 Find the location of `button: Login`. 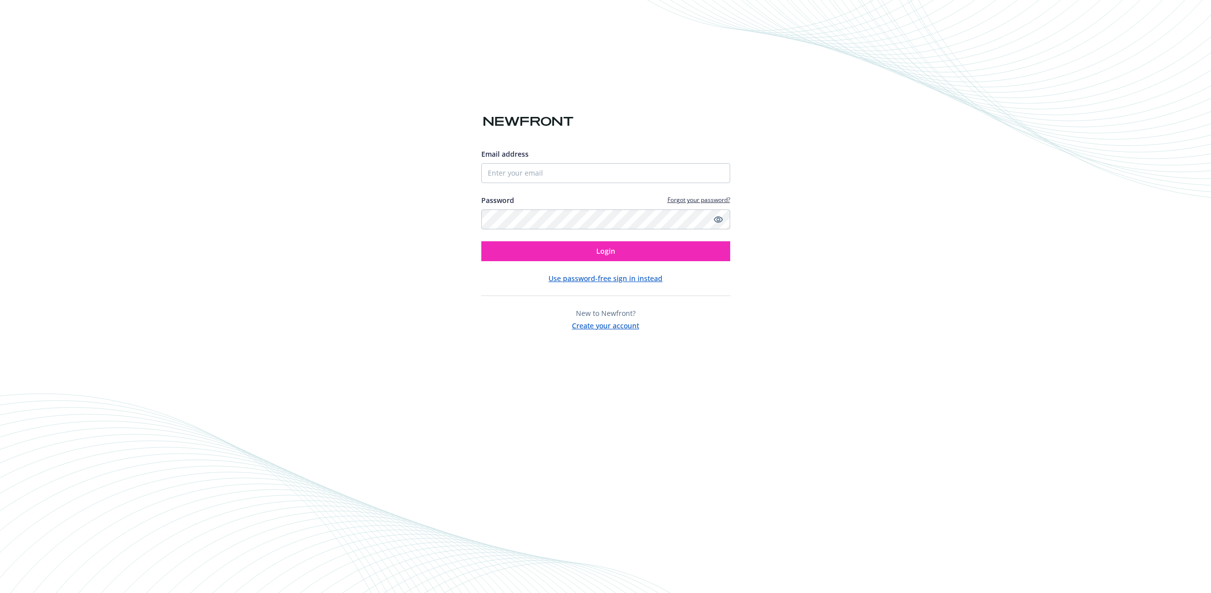

button: Login is located at coordinates (606, 251).